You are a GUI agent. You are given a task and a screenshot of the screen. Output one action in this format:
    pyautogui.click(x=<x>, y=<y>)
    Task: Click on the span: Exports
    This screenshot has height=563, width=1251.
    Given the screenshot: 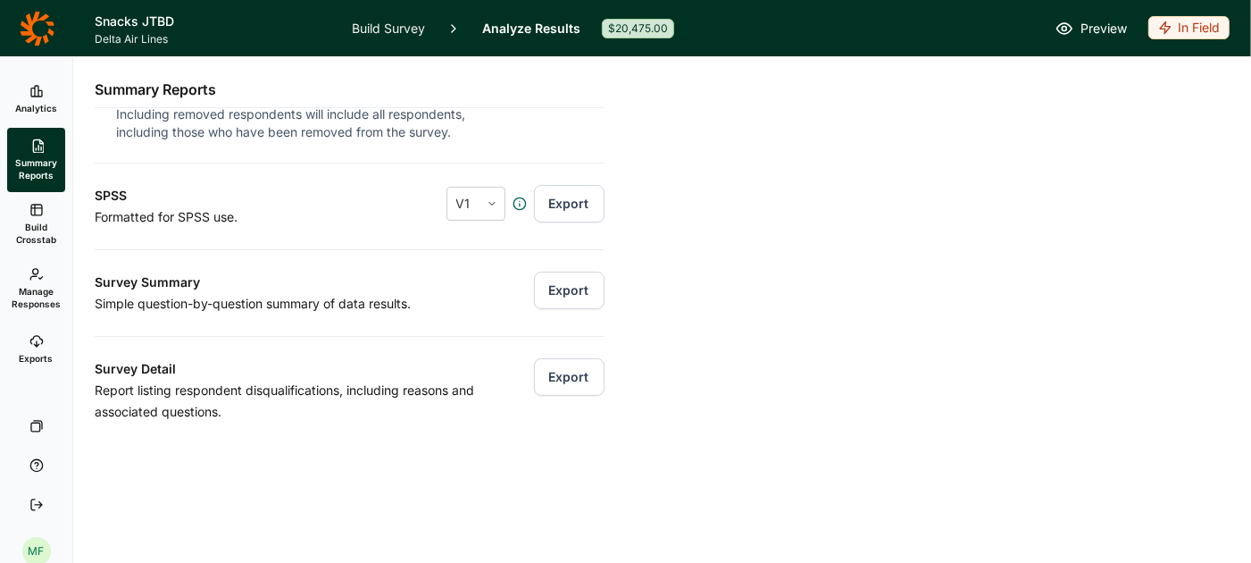 What is the action you would take?
    pyautogui.click(x=37, y=358)
    